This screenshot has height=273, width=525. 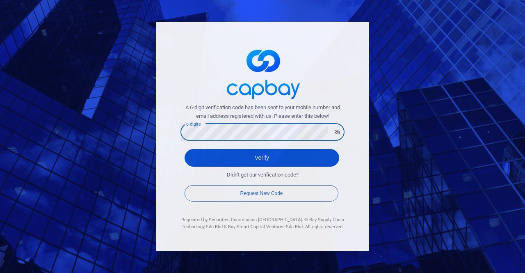 I want to click on button: Request New Code, so click(x=261, y=193).